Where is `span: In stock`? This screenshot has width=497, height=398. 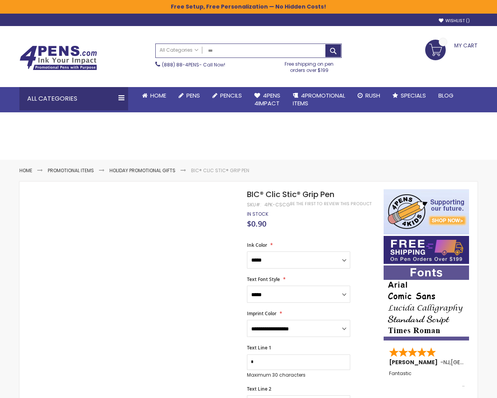 span: In stock is located at coordinates (257, 214).